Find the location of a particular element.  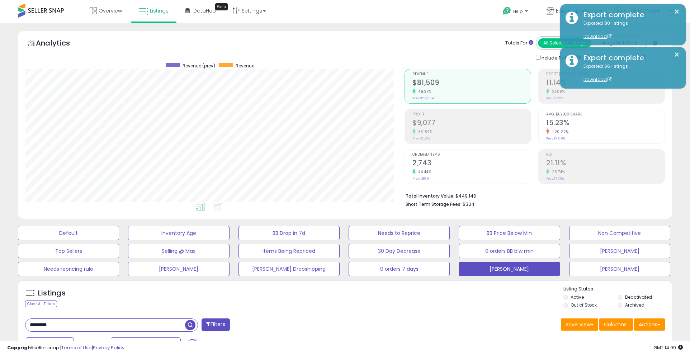

button: Filters is located at coordinates (216, 325).